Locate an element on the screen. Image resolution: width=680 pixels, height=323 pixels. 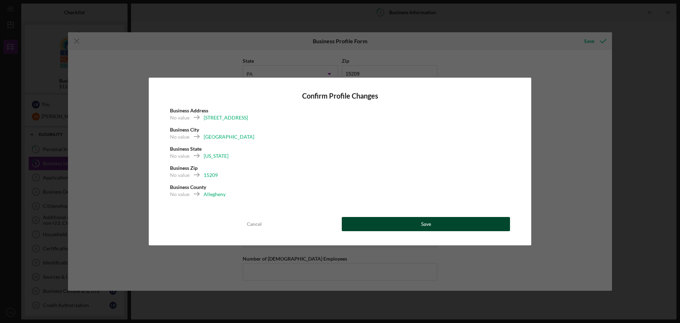
b: Business Address is located at coordinates (189, 110).